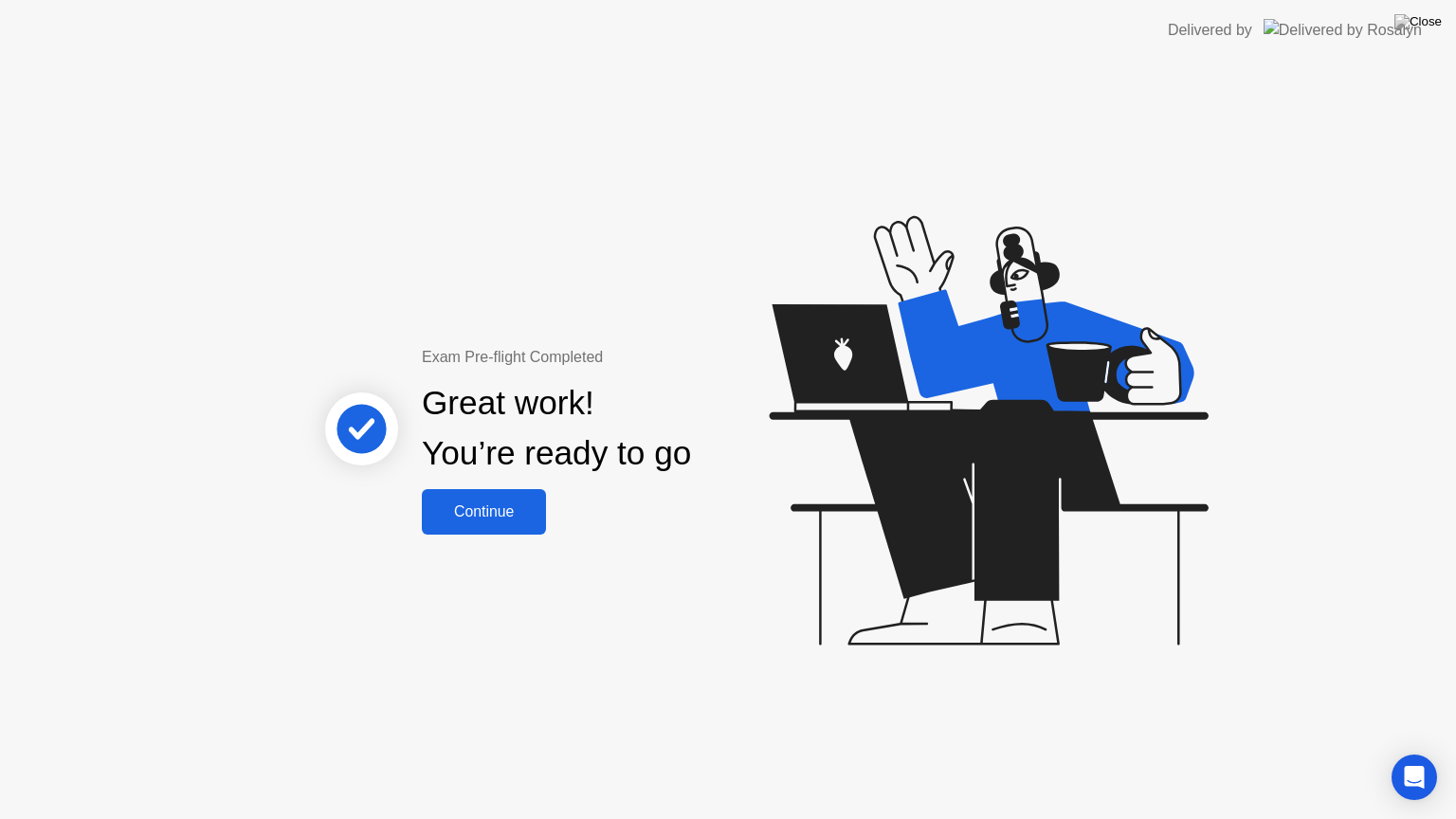 The image size is (1456, 819). Describe the element at coordinates (1343, 30) in the screenshot. I see `img: Delivered by Rosalyn` at that location.